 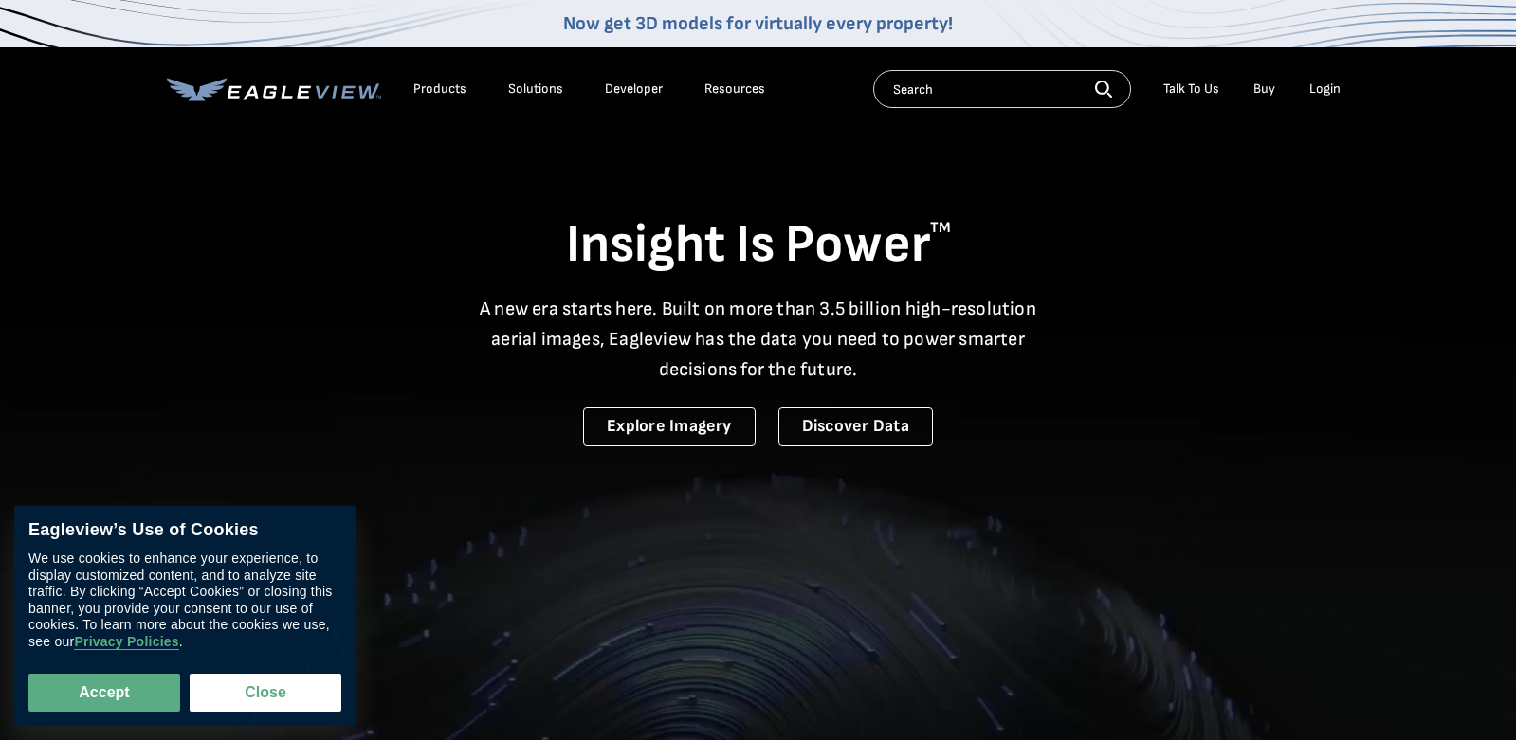 What do you see at coordinates (536, 89) in the screenshot?
I see `div: Solutions` at bounding box center [536, 89].